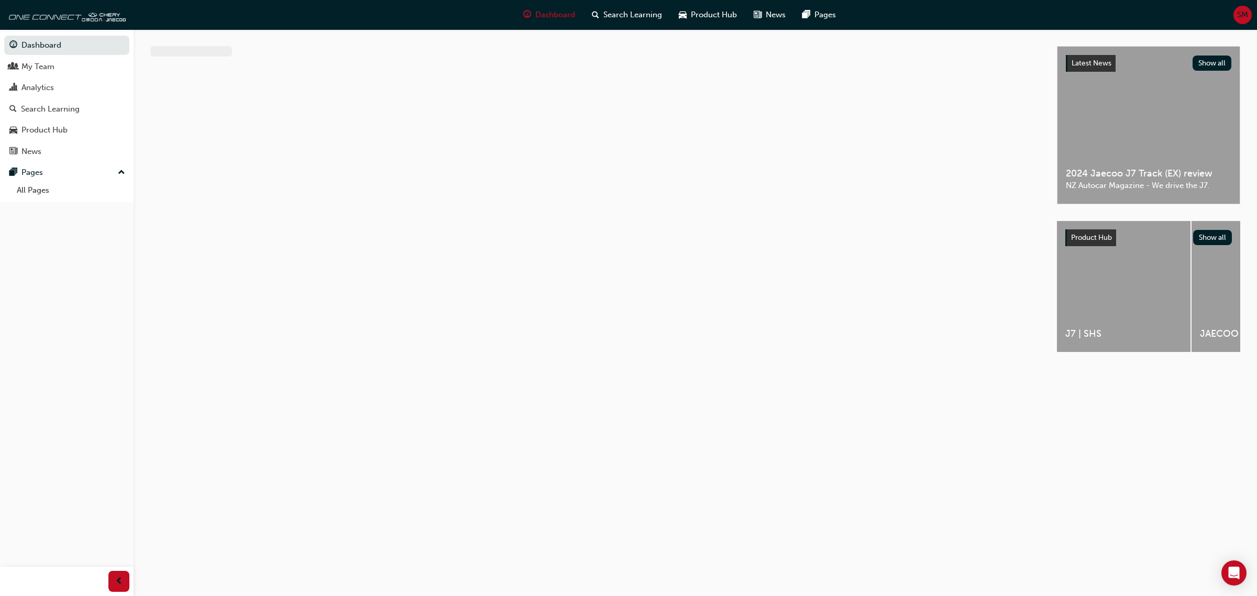  I want to click on div: Pages, so click(32, 172).